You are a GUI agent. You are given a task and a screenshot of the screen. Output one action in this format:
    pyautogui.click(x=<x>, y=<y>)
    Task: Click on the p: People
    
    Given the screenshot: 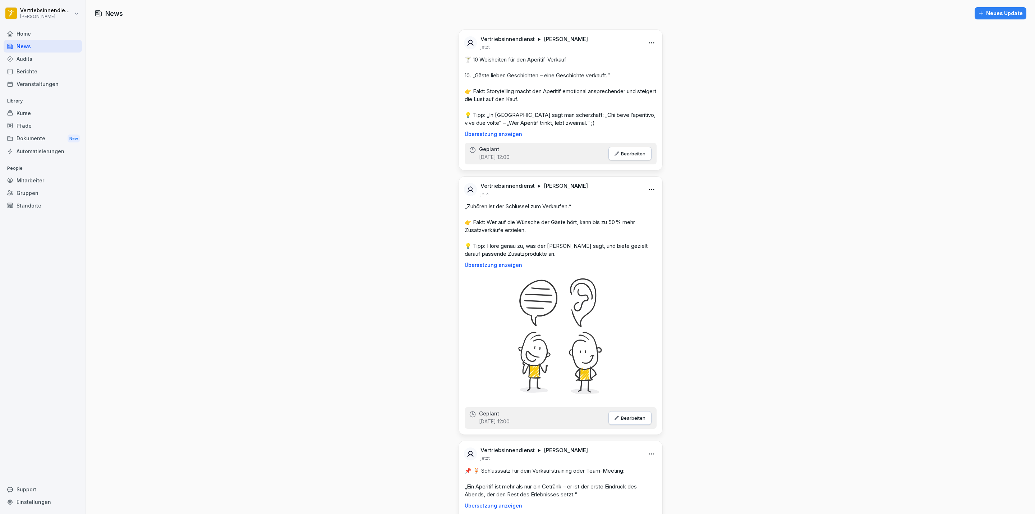 What is the action you would take?
    pyautogui.click(x=43, y=168)
    